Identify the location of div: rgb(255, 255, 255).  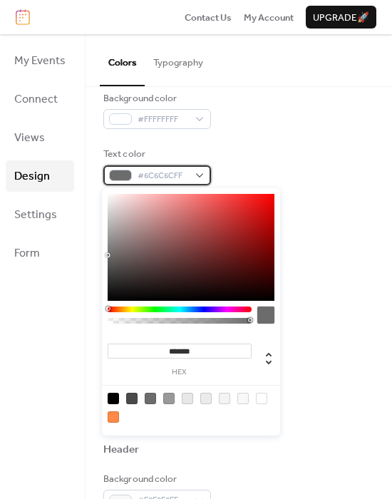
(262, 399).